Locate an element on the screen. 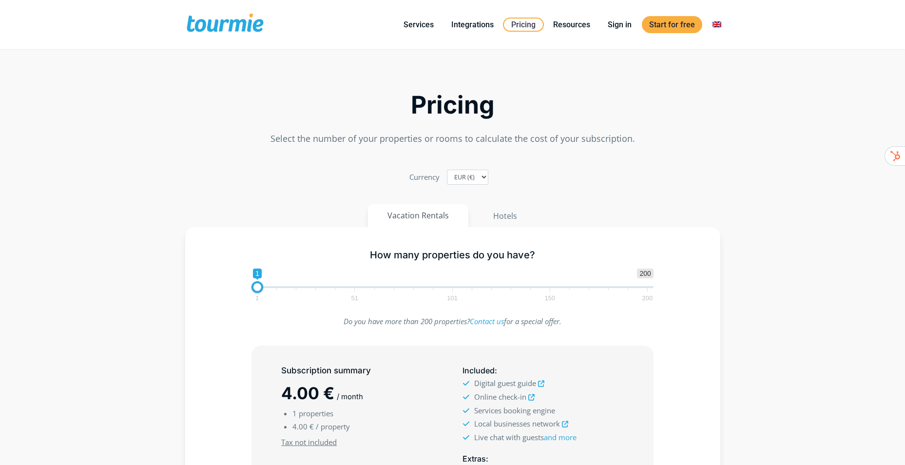 This screenshot has width=905, height=465. label: Currency is located at coordinates (425, 177).